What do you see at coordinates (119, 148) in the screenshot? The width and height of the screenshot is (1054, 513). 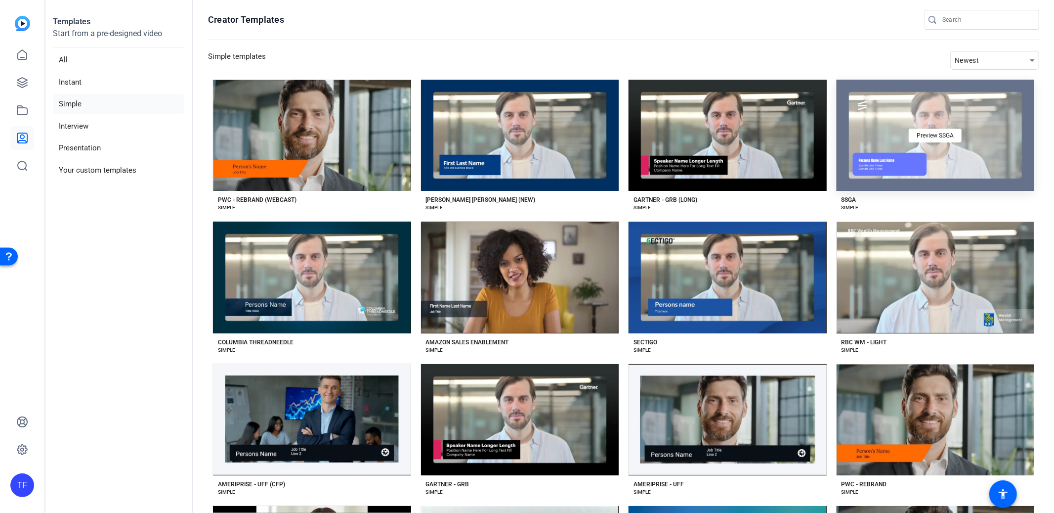 I see `li: Presentation` at bounding box center [119, 148].